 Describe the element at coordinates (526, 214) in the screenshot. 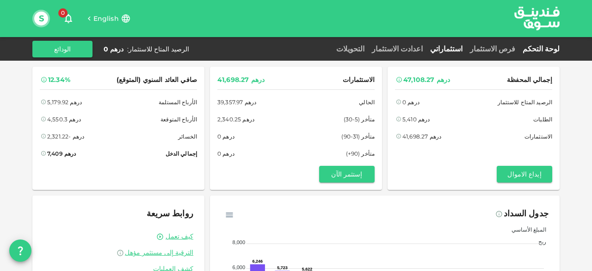

I see `div: جدول السداد` at that location.